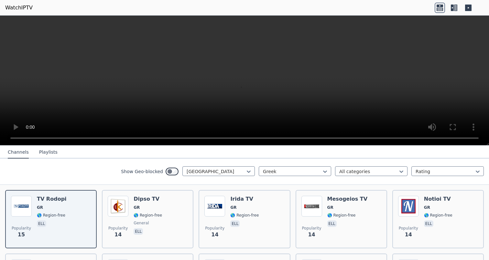  I want to click on span: general, so click(141, 223).